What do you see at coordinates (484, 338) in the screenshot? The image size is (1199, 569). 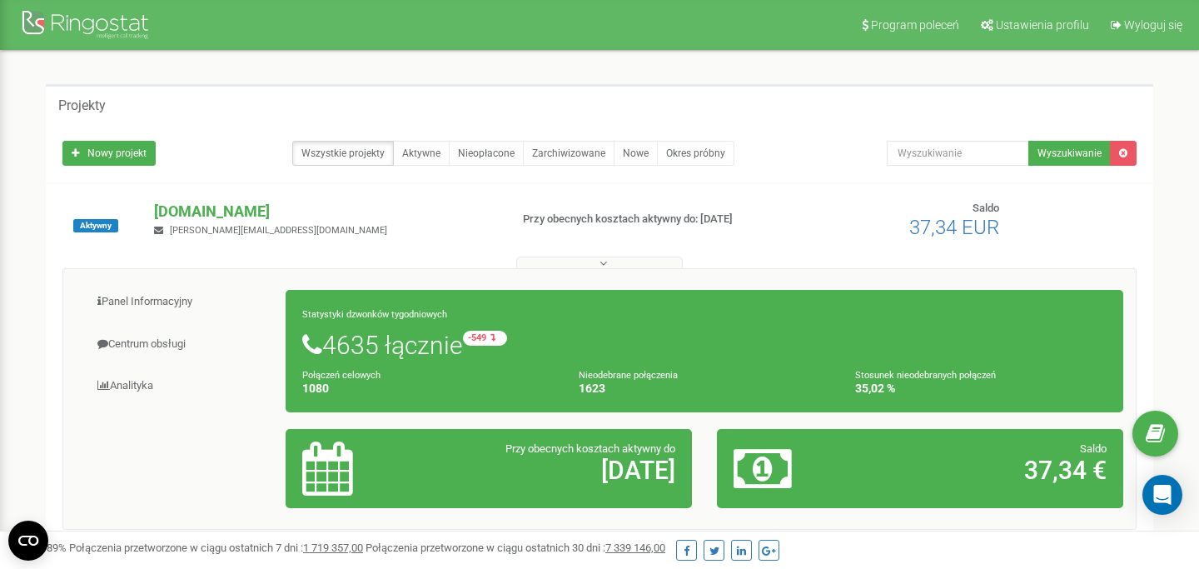 I see `small: -549` at bounding box center [484, 338].